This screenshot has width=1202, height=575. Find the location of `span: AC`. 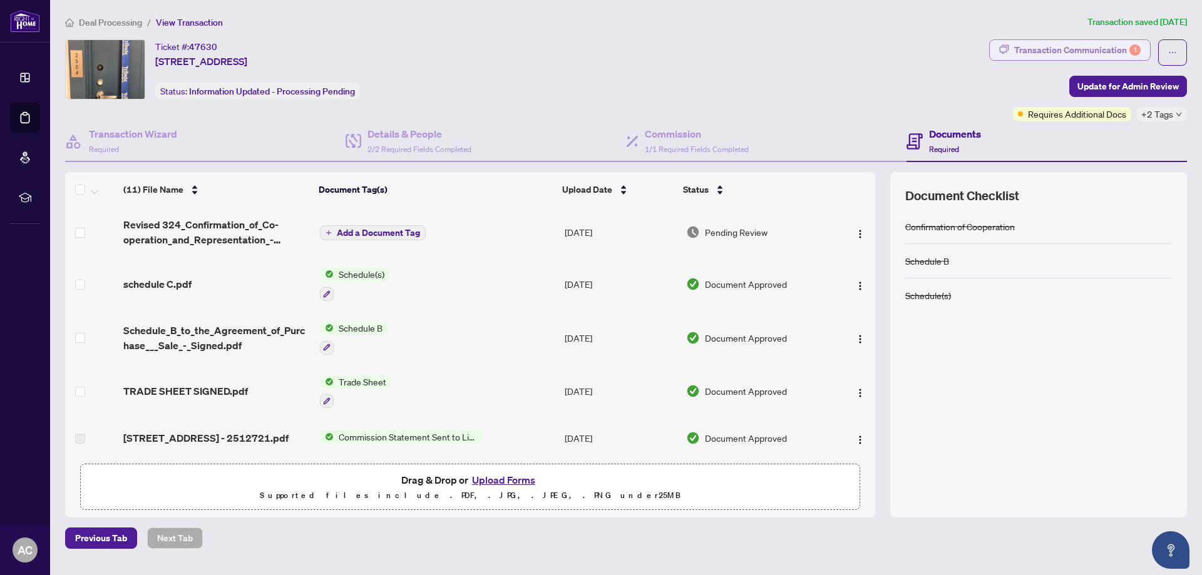

span: AC is located at coordinates (25, 550).